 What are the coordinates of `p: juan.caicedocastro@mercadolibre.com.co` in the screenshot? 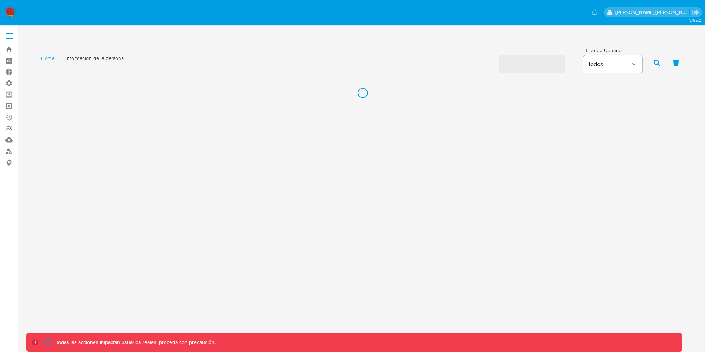 It's located at (653, 12).